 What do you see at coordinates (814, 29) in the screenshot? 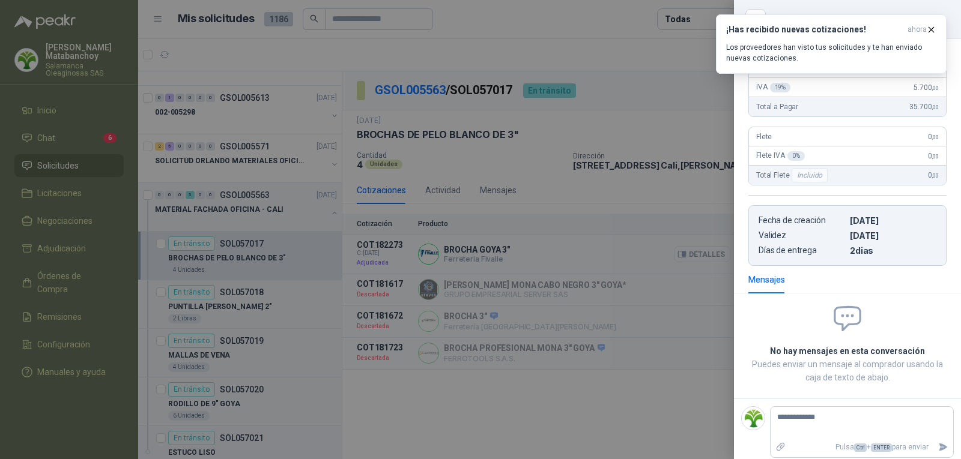
I see `h3: ¡Has recibido nuevas cotizaciones!` at bounding box center [814, 29].